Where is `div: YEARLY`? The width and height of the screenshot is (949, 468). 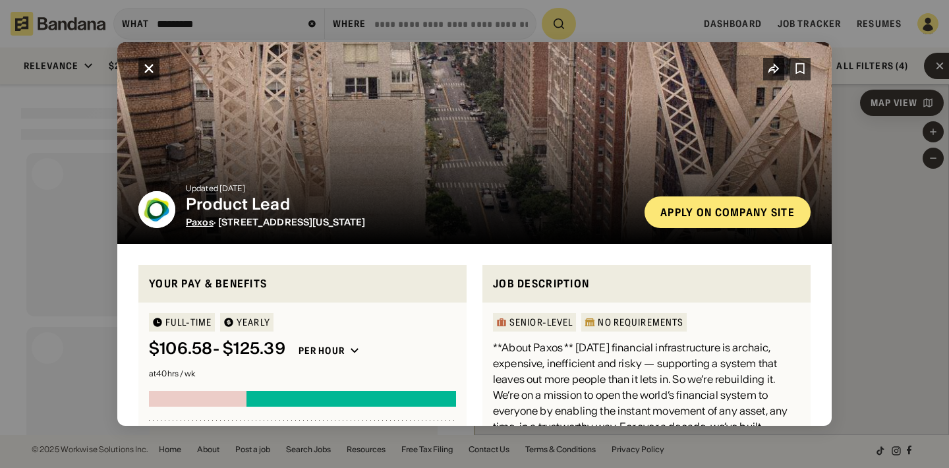 div: YEARLY is located at coordinates (253, 322).